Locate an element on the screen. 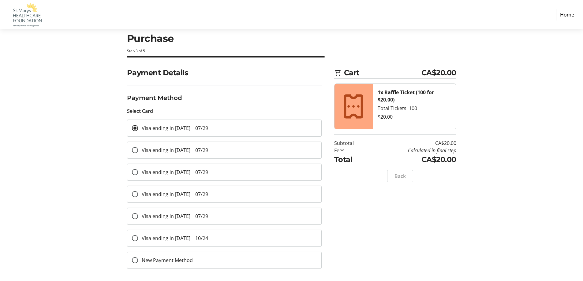 The width and height of the screenshot is (583, 281). div: Total Tickets: 100 is located at coordinates (414, 108).